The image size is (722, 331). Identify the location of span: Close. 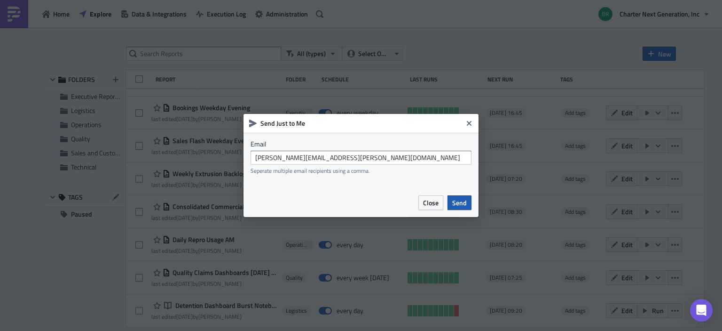
(431, 202).